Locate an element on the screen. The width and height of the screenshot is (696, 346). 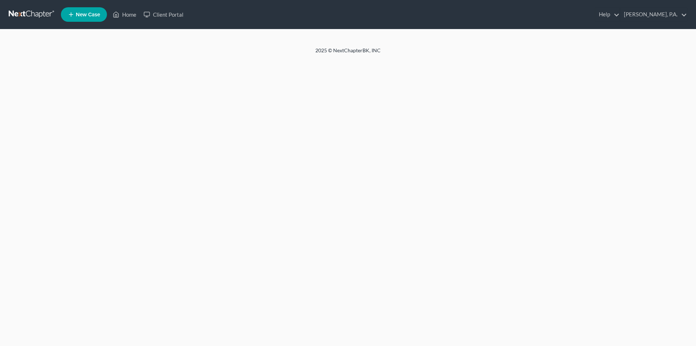
a: Help is located at coordinates (607, 15).